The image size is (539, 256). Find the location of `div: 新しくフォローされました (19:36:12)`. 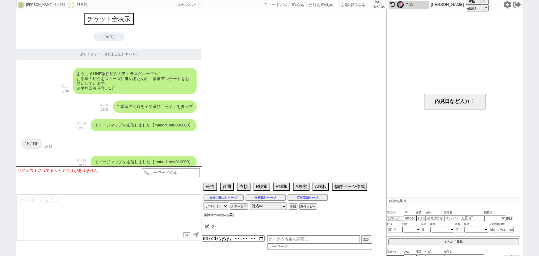

div: 新しくフォローされました (19:36:12) is located at coordinates (109, 54).